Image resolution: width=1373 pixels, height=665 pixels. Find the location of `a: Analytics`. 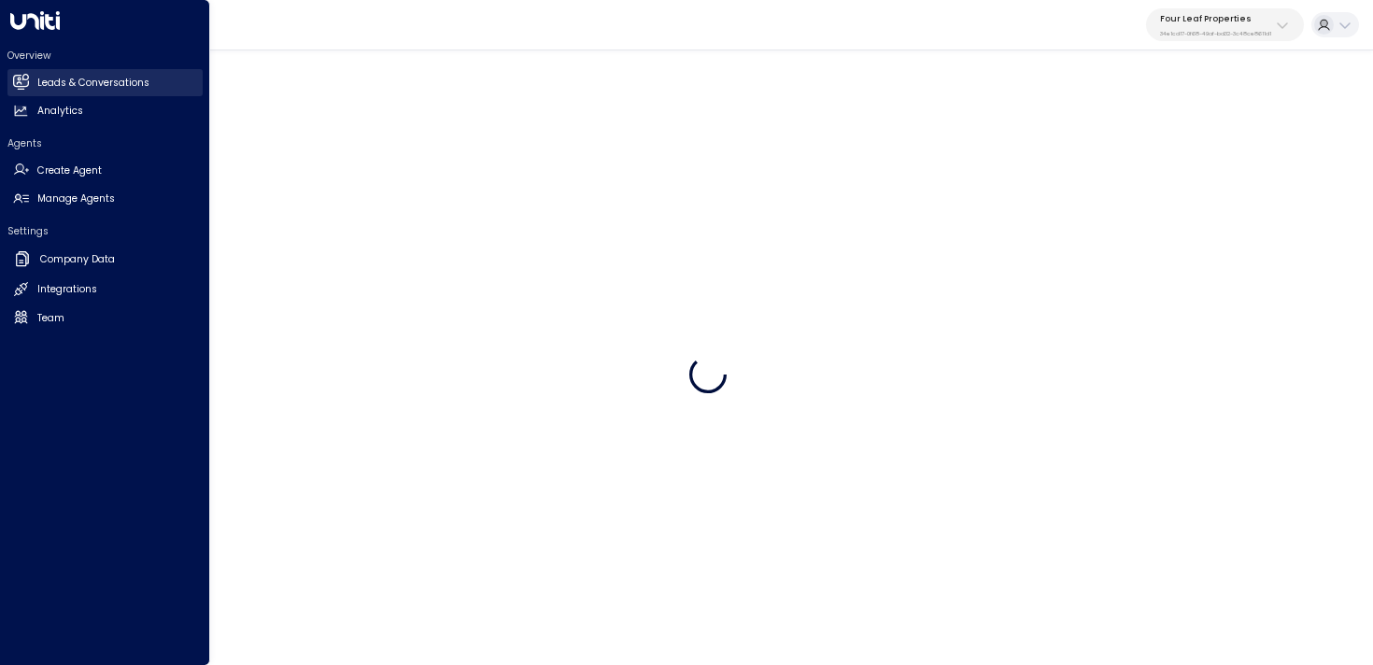

a: Analytics is located at coordinates (105, 111).